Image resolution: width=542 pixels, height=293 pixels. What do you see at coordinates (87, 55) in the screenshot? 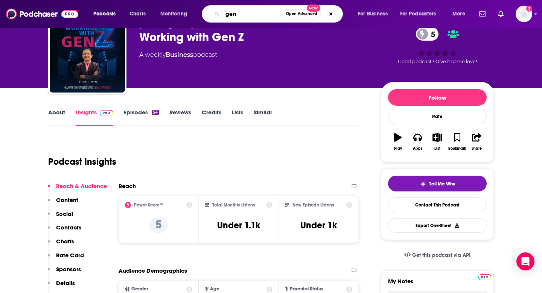
I see `img: Working with Gen Z` at bounding box center [87, 55].